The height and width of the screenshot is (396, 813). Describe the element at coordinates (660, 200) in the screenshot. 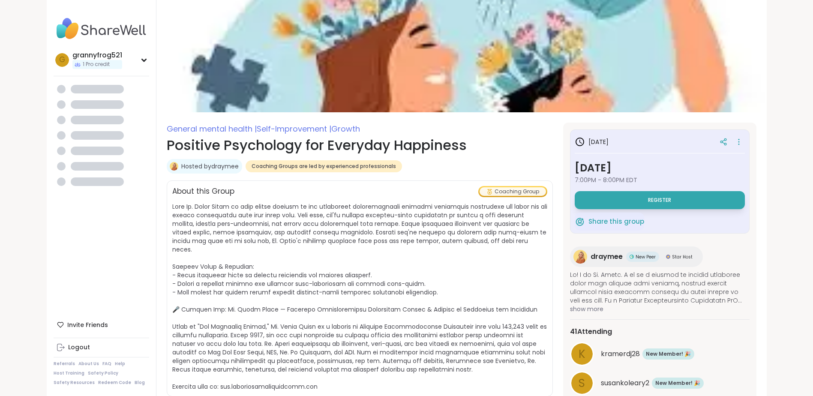

I see `span: Register` at that location.